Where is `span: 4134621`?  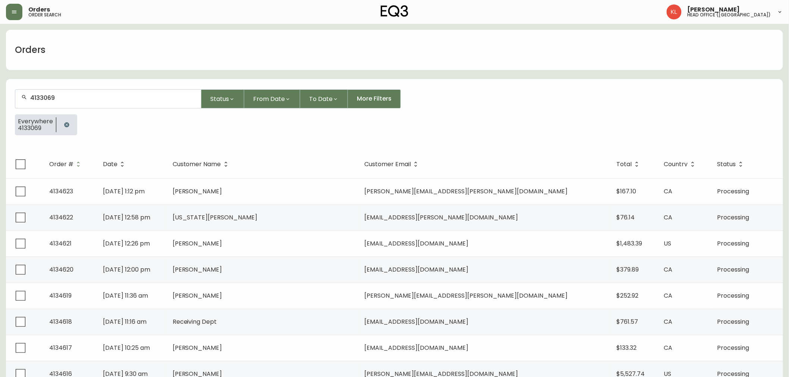 span: 4134621 is located at coordinates (60, 244).